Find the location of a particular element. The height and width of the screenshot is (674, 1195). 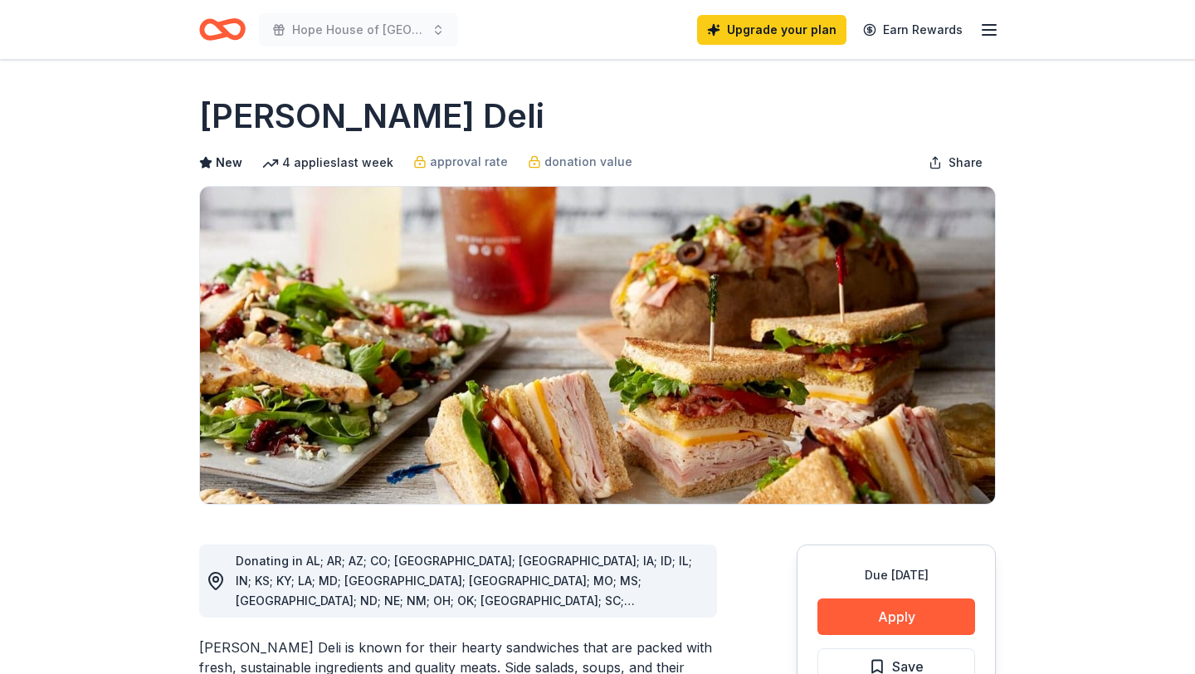

a: donation value is located at coordinates (580, 162).